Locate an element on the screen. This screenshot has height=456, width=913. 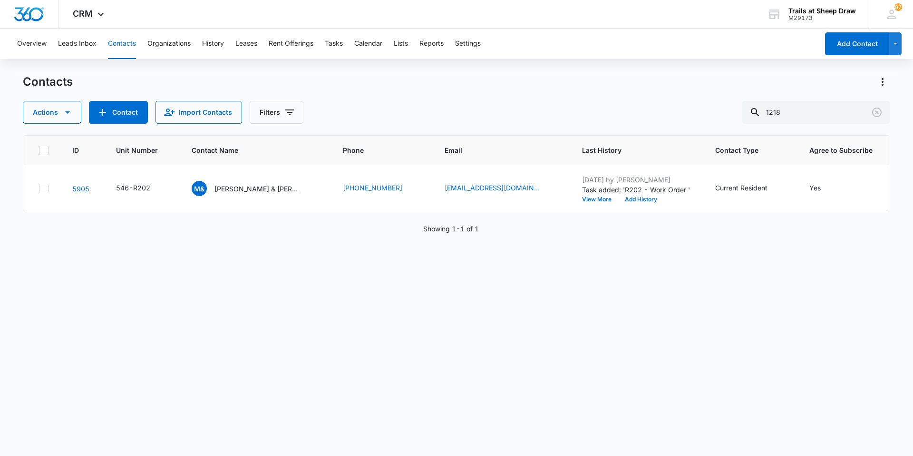
div: notifications count is located at coordinates (898, 7).